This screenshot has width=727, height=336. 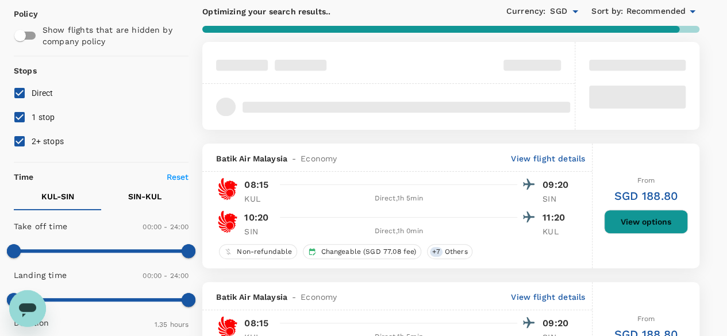 I want to click on div: Direct , 1h 0min, so click(x=398, y=232).